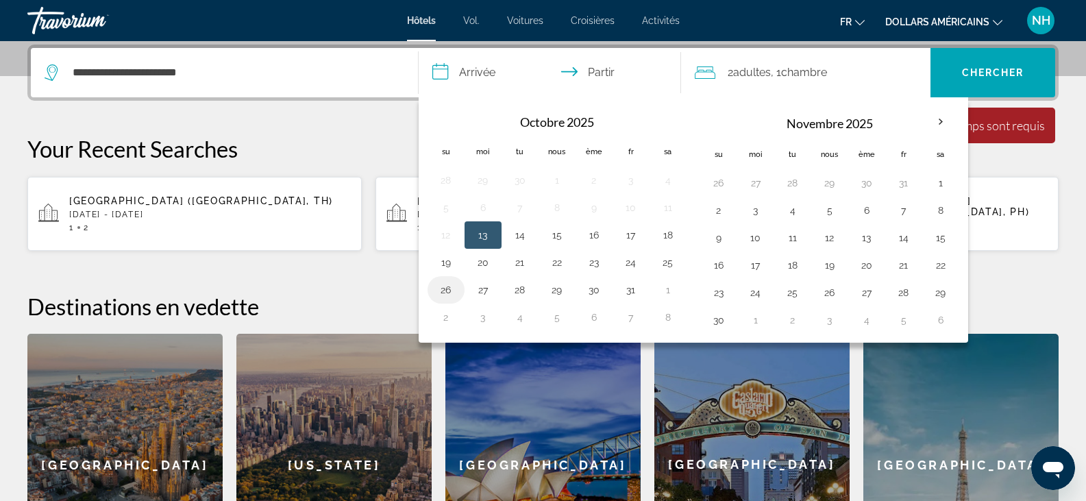 The image size is (1086, 501). What do you see at coordinates (520, 235) in the screenshot?
I see `button: Jour 14` at bounding box center [520, 235].